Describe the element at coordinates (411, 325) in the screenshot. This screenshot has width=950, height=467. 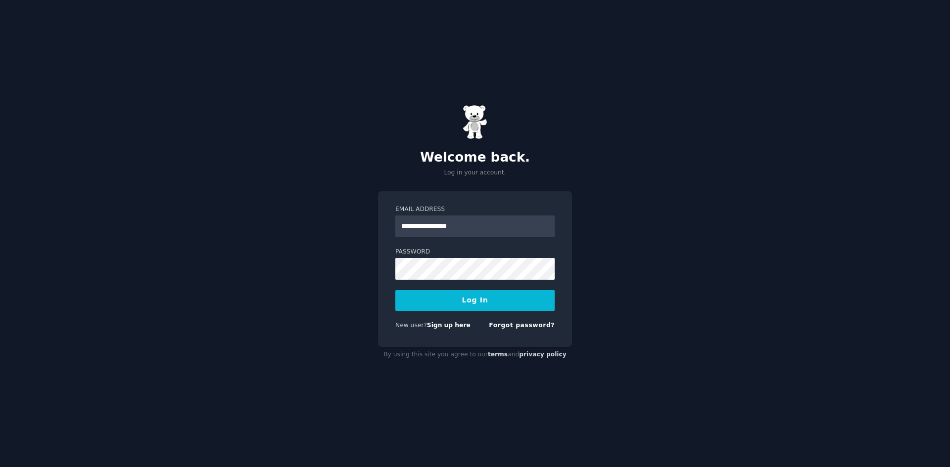
I see `span: New user?` at that location.